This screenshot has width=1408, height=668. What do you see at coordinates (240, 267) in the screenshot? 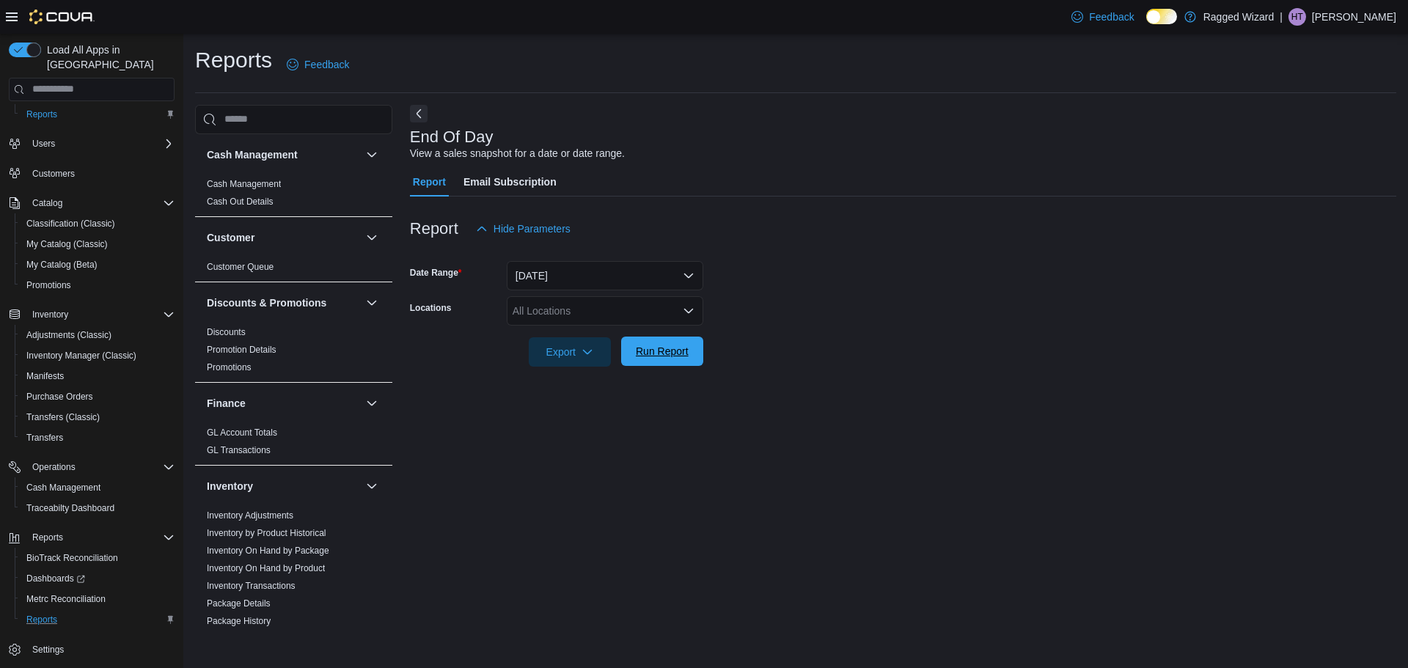
I see `a: Customer Queue` at bounding box center [240, 267].